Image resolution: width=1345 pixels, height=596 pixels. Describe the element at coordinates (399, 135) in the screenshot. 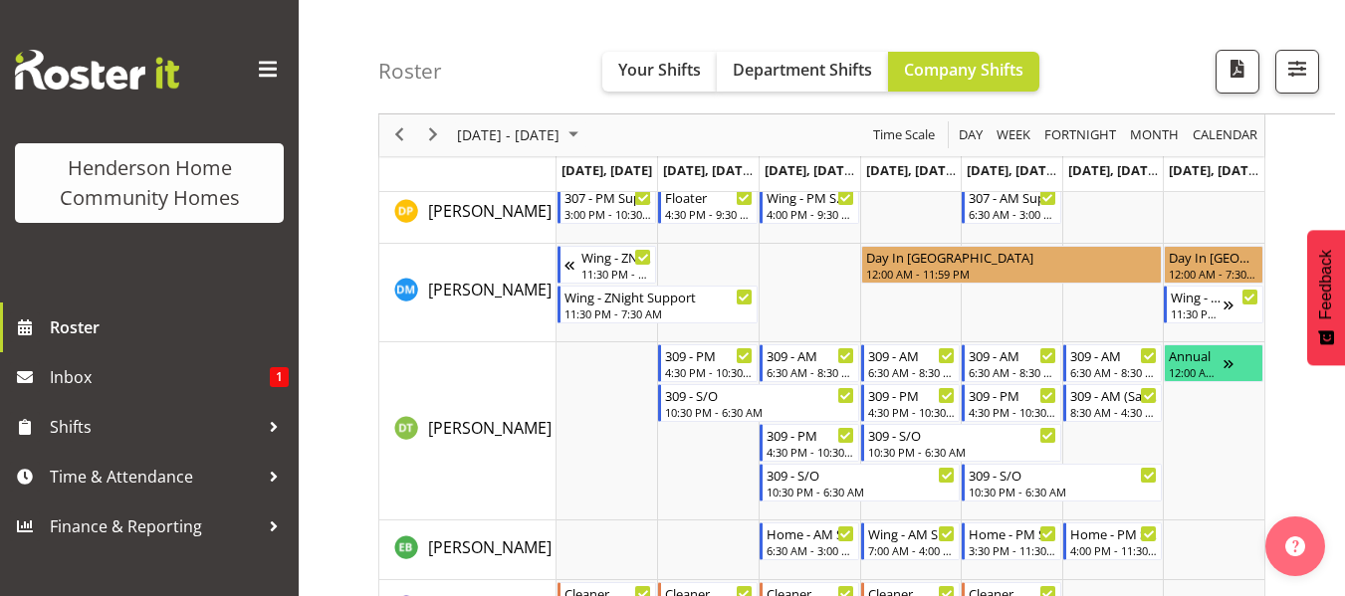

I see `button: Previous` at that location.